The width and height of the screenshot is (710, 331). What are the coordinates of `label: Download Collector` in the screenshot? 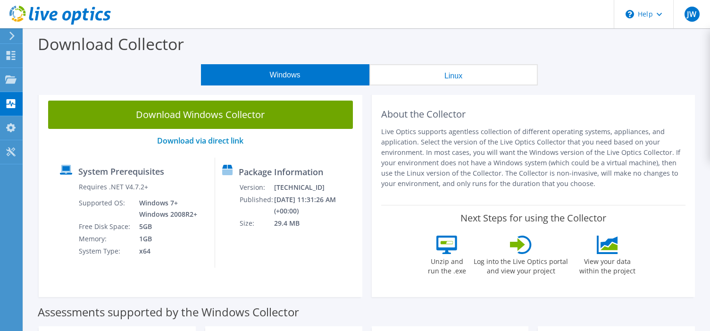 It's located at (111, 44).